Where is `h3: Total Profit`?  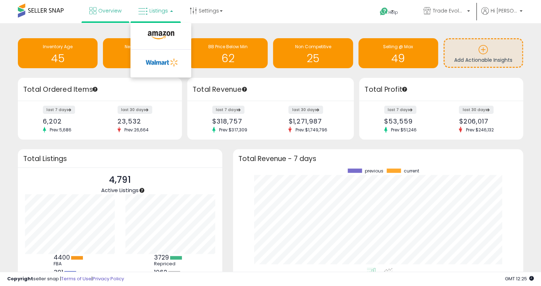
h3: Total Profit is located at coordinates (441, 90).